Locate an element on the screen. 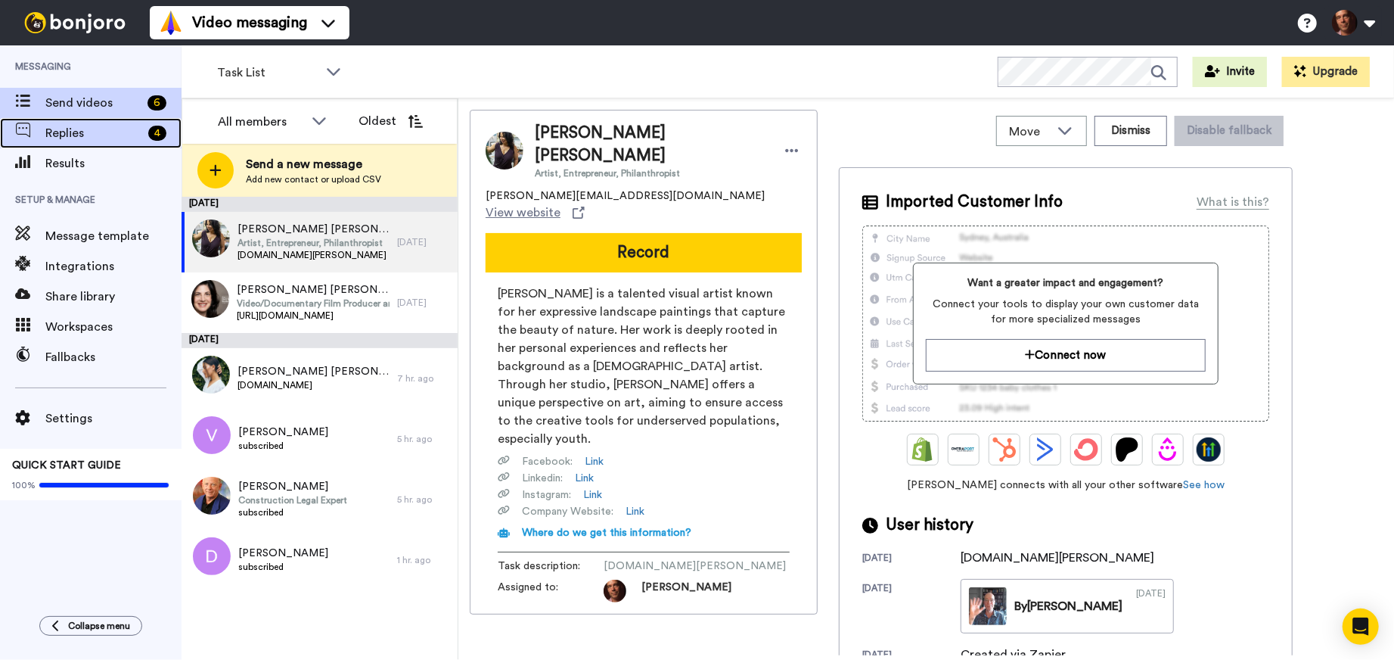  img: Ontraport is located at coordinates (964, 449).